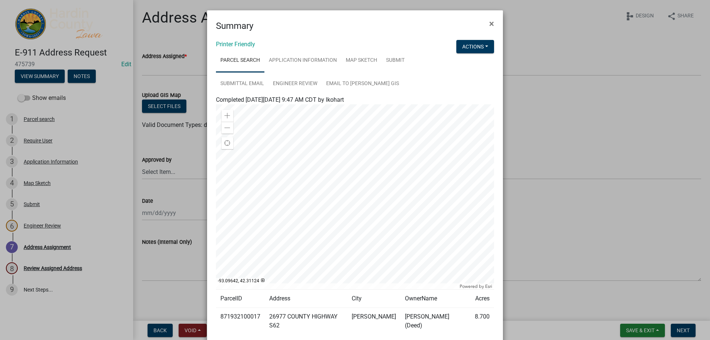 The height and width of the screenshot is (340, 710). What do you see at coordinates (491, 24) in the screenshot?
I see `button: Close` at bounding box center [491, 24].